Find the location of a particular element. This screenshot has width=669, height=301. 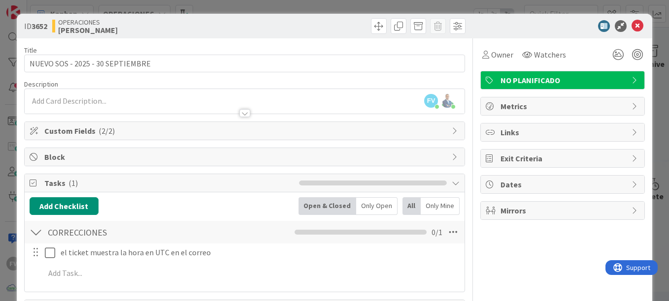

div: Open & Closed is located at coordinates (327, 206).